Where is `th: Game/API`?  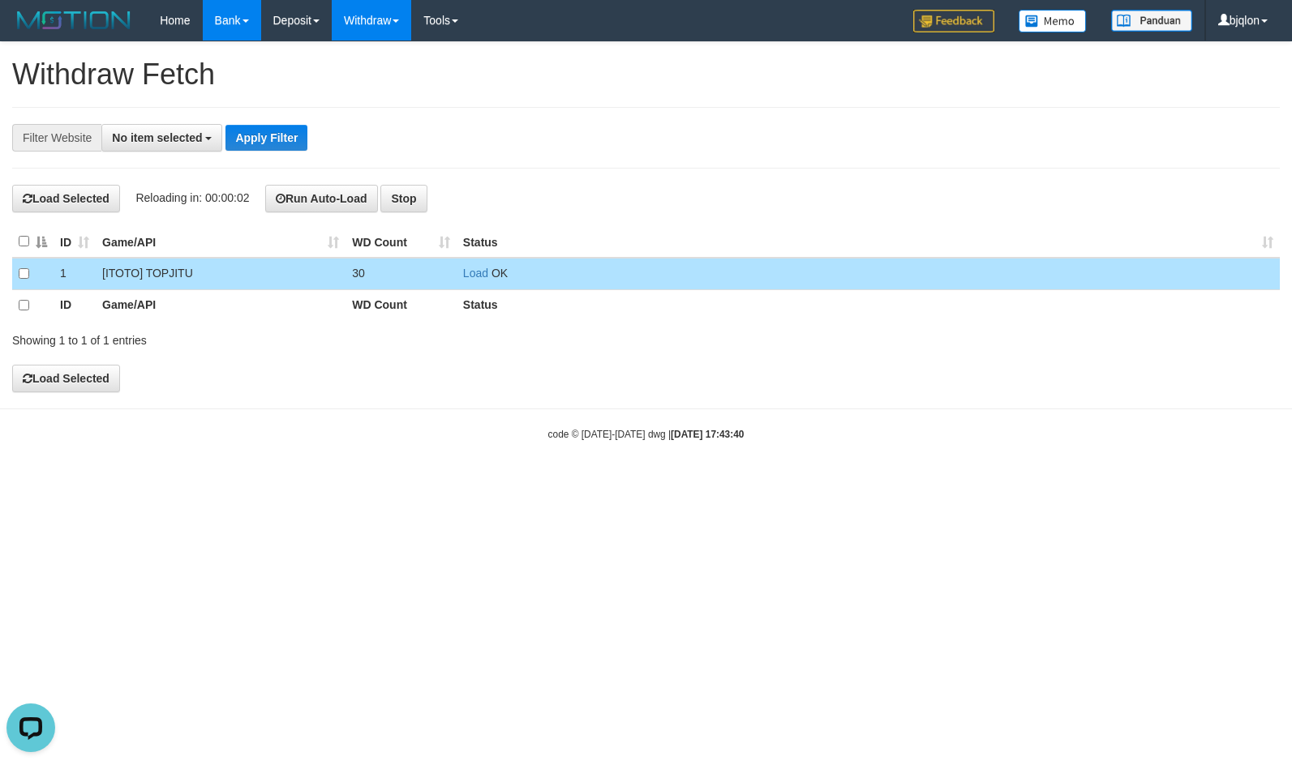
th: Game/API is located at coordinates (221, 305).